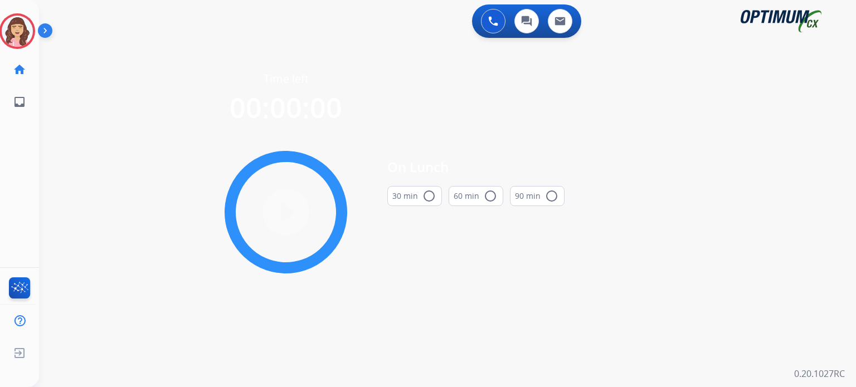 This screenshot has width=856, height=387. What do you see at coordinates (476, 167) in the screenshot?
I see `span: On Lunch` at bounding box center [476, 167].